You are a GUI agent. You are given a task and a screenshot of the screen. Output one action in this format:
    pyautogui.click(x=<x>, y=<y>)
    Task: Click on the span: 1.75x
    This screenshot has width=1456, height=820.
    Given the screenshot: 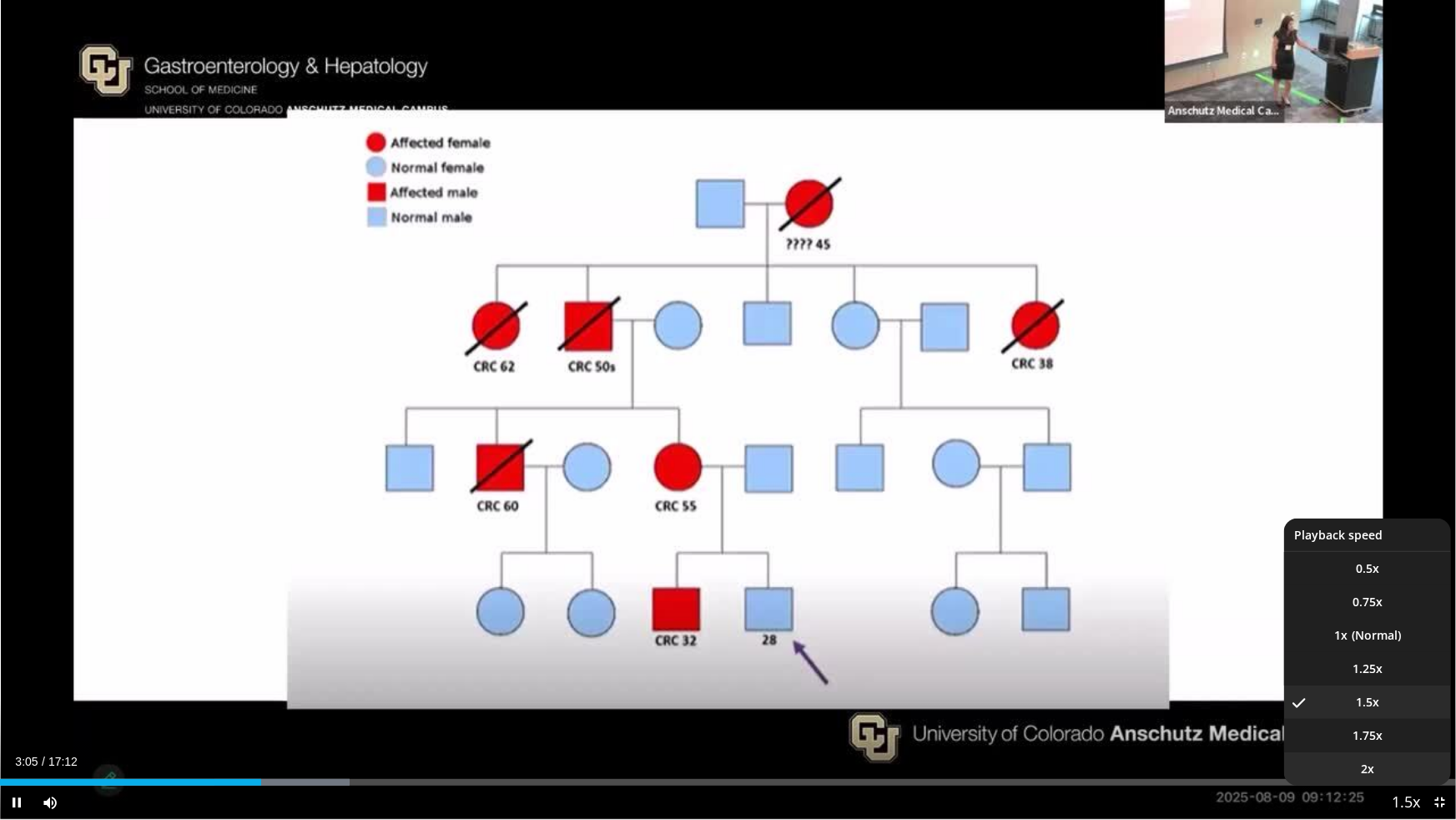 What is the action you would take?
    pyautogui.click(x=1367, y=735)
    